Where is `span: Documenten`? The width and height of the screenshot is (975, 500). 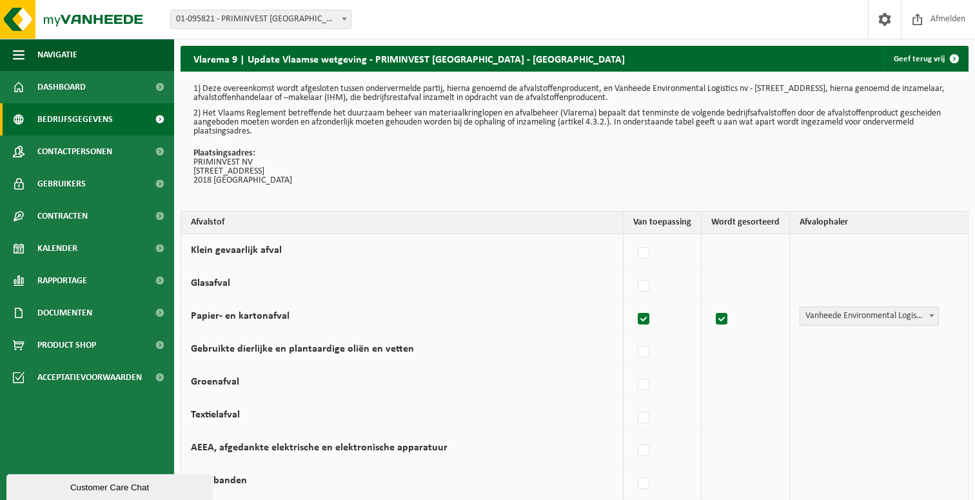
span: Documenten is located at coordinates (64, 313).